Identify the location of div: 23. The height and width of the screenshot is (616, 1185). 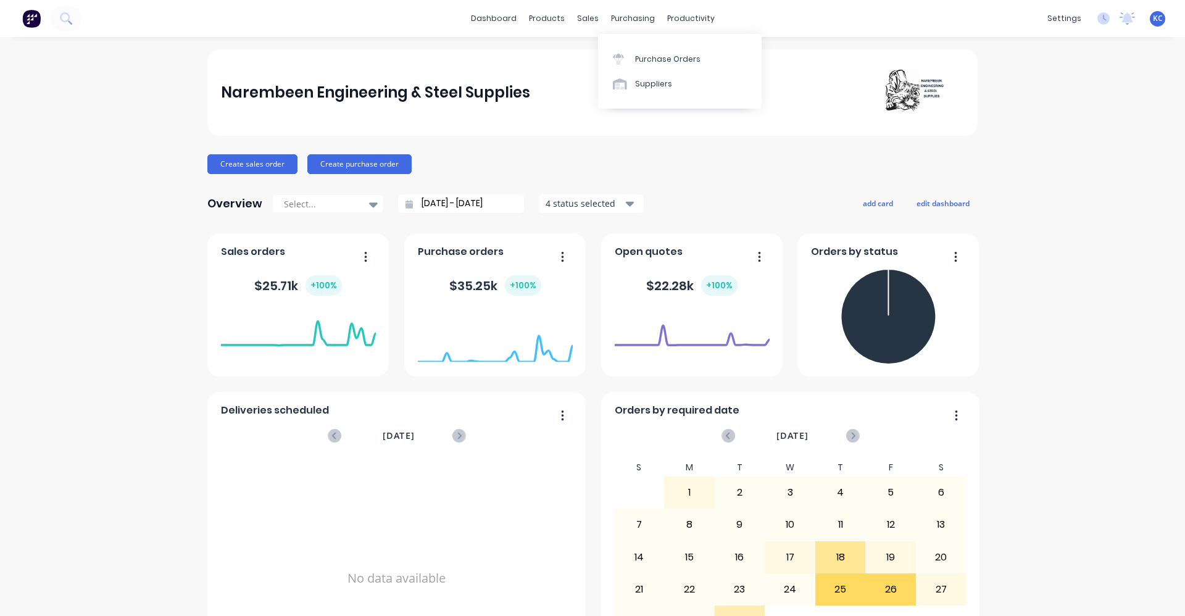
(740, 590).